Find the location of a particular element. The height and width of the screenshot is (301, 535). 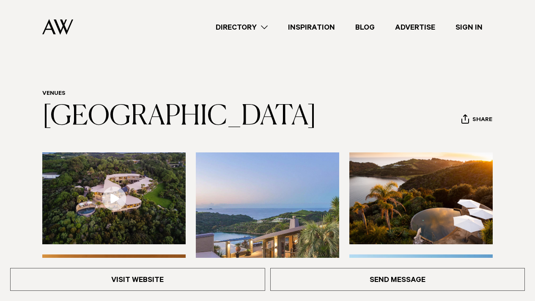

a: Advertise is located at coordinates (415, 27).